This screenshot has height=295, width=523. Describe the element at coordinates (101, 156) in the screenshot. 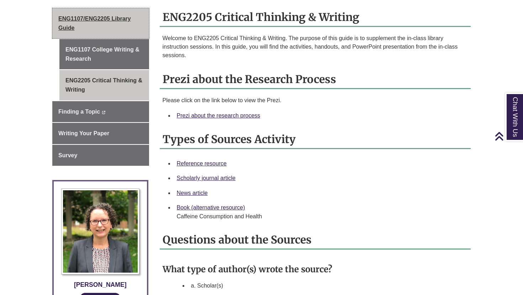

I see `a: Survey` at that location.